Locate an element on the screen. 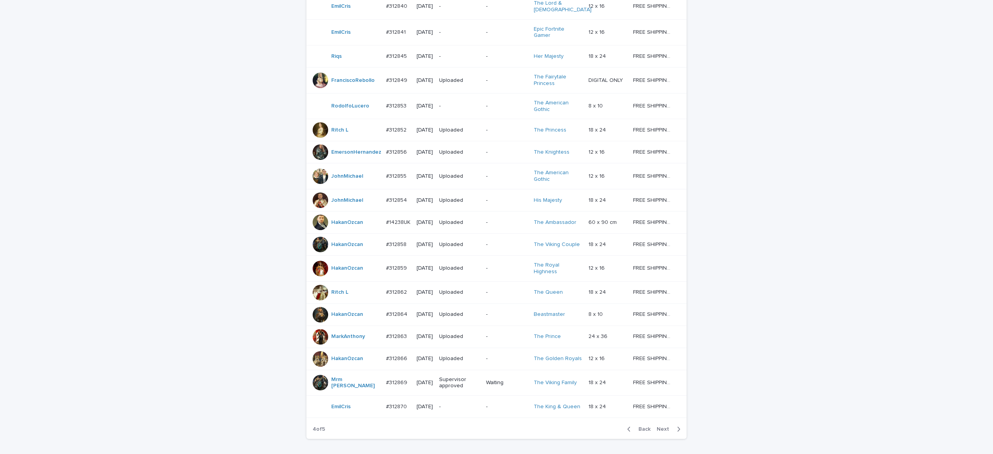 Image resolution: width=993 pixels, height=454 pixels. a: The Fairytale Princess is located at coordinates (558, 80).